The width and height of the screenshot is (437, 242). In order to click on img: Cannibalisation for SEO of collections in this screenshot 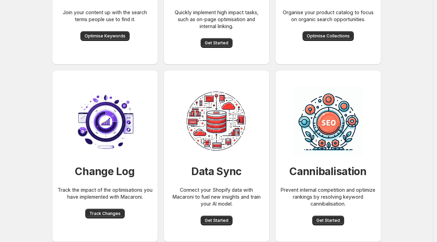, I will do `click(328, 121)`.